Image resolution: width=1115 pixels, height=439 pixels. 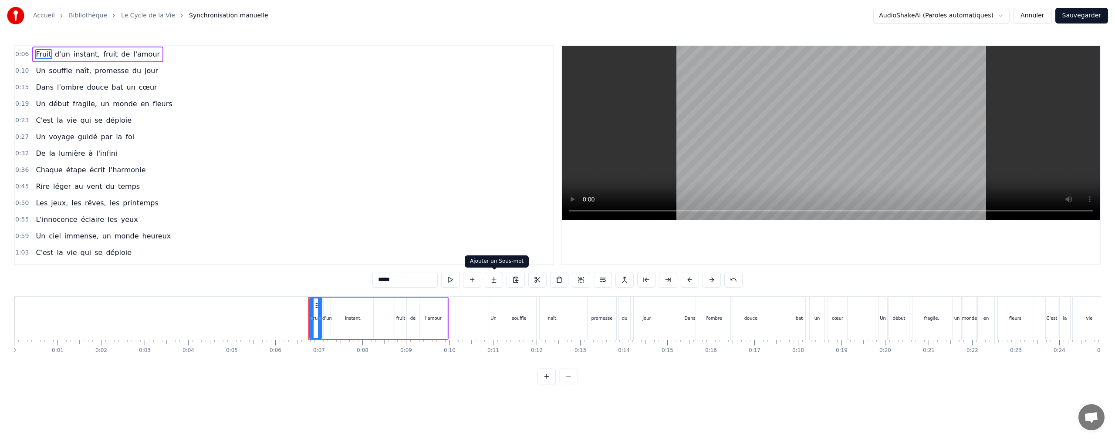 I want to click on span: voyage, so click(x=61, y=137).